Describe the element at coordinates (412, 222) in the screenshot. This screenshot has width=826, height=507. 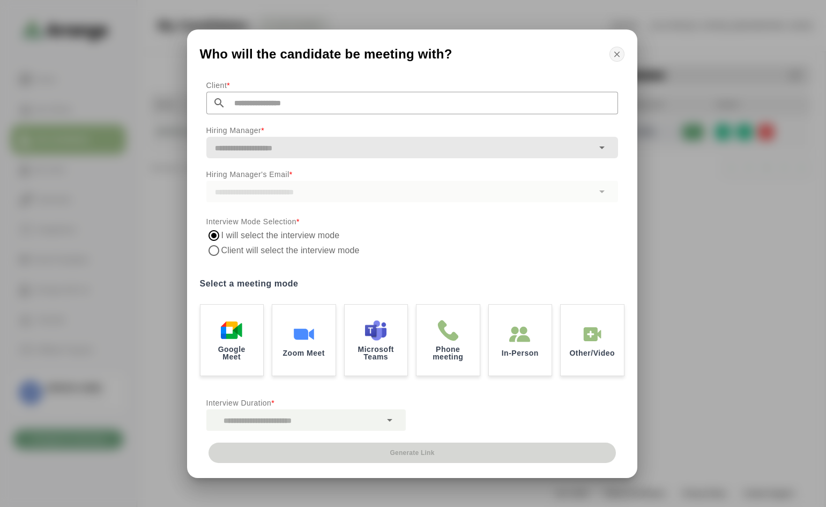
I see `p: Interview Mode Selection` at that location.